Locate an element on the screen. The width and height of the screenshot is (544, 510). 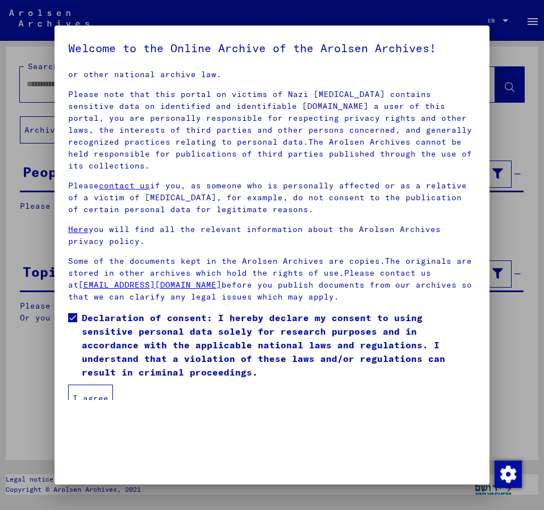
a: Here is located at coordinates (78, 229).